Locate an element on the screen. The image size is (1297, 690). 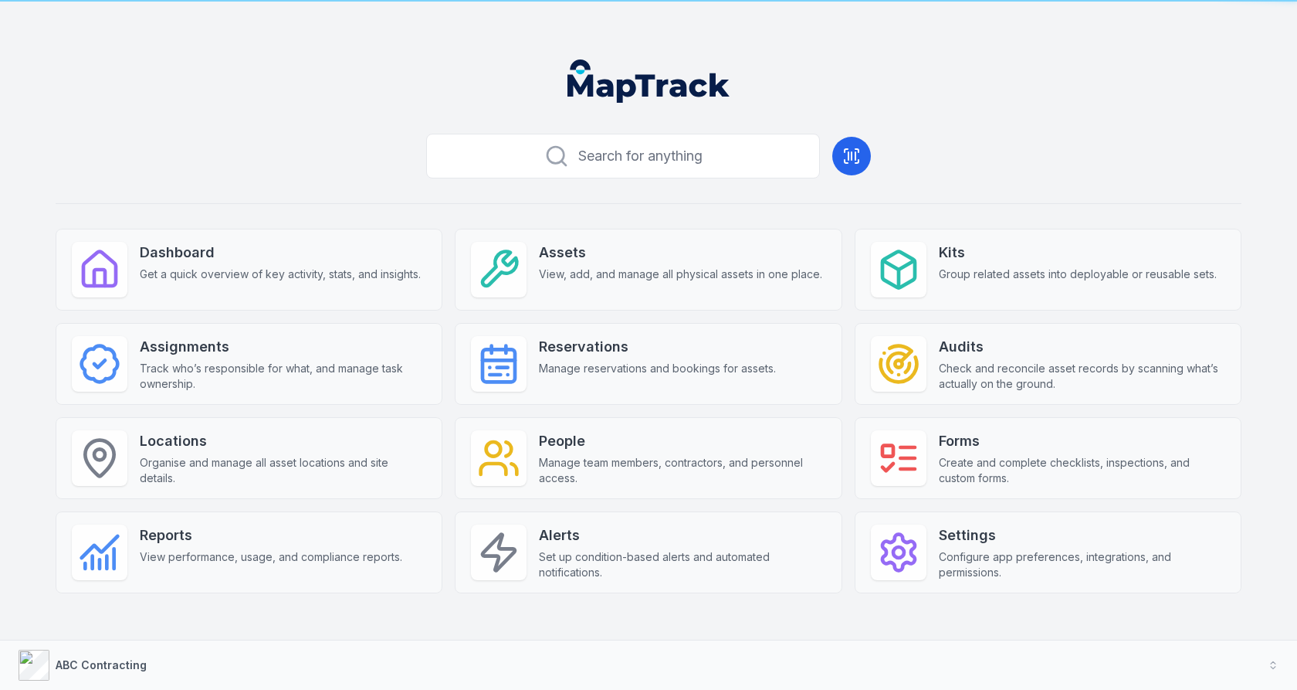
strong: Assets is located at coordinates (680, 253).